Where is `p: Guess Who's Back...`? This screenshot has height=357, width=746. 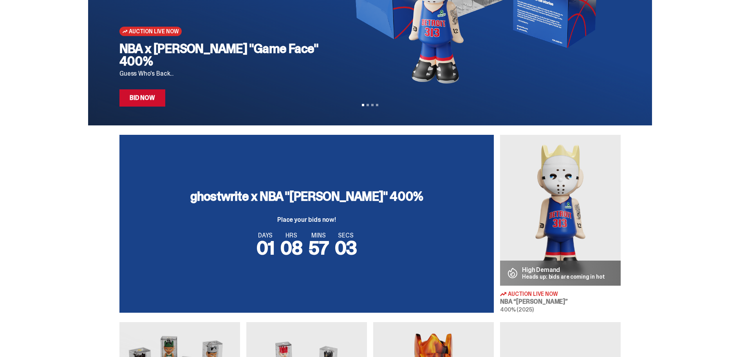
p: Guess Who's Back... is located at coordinates (224, 74).